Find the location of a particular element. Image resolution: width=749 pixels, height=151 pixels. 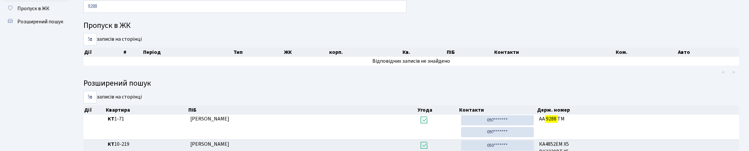

span: Пропуск в ЖК is located at coordinates (33, 9).